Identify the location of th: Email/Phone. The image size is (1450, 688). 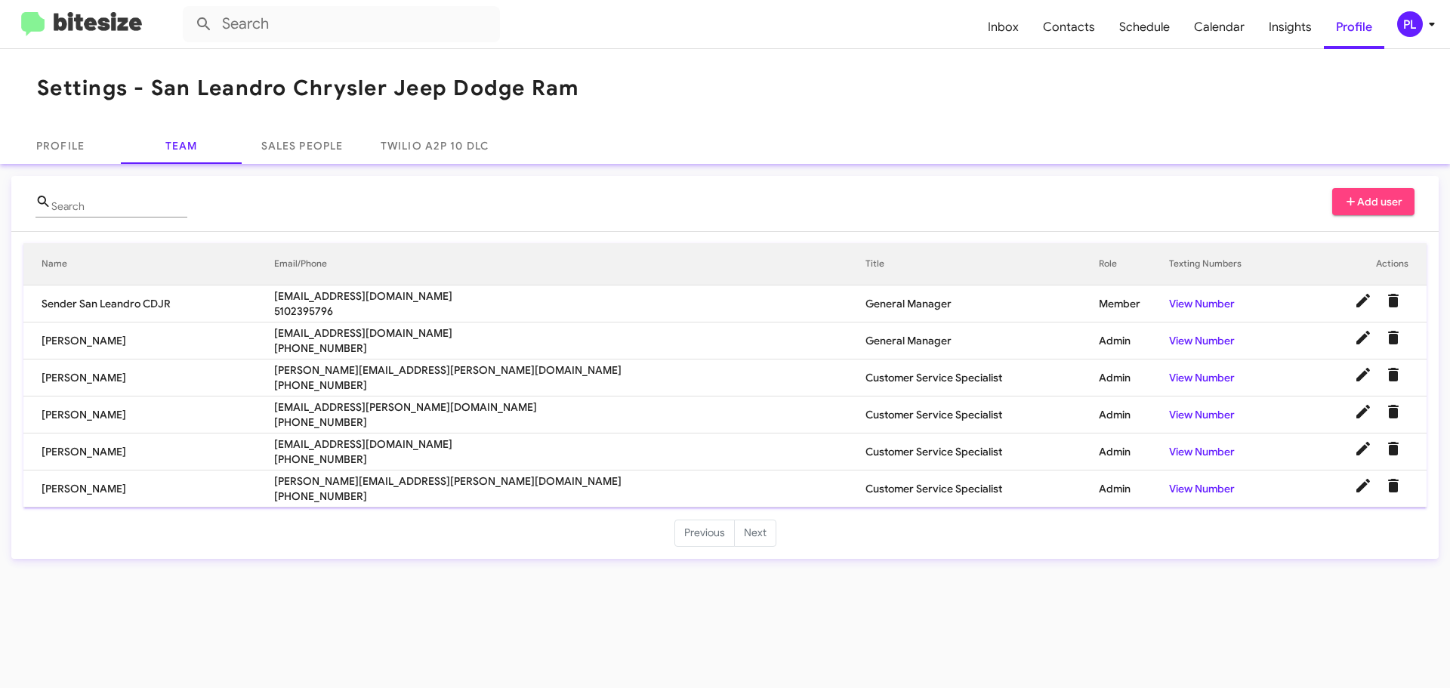
(570, 264).